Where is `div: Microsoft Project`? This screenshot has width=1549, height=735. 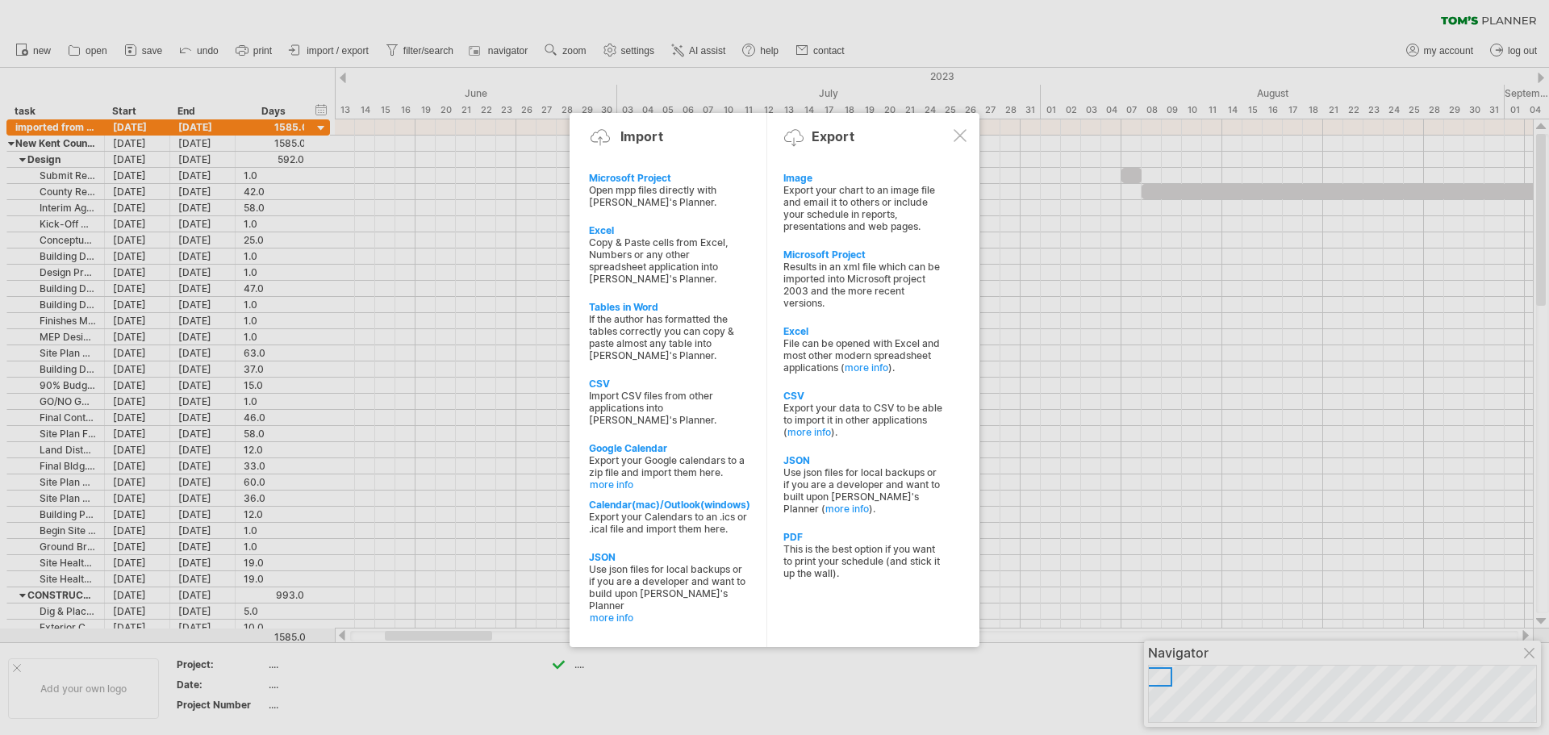 div: Microsoft Project is located at coordinates (863, 254).